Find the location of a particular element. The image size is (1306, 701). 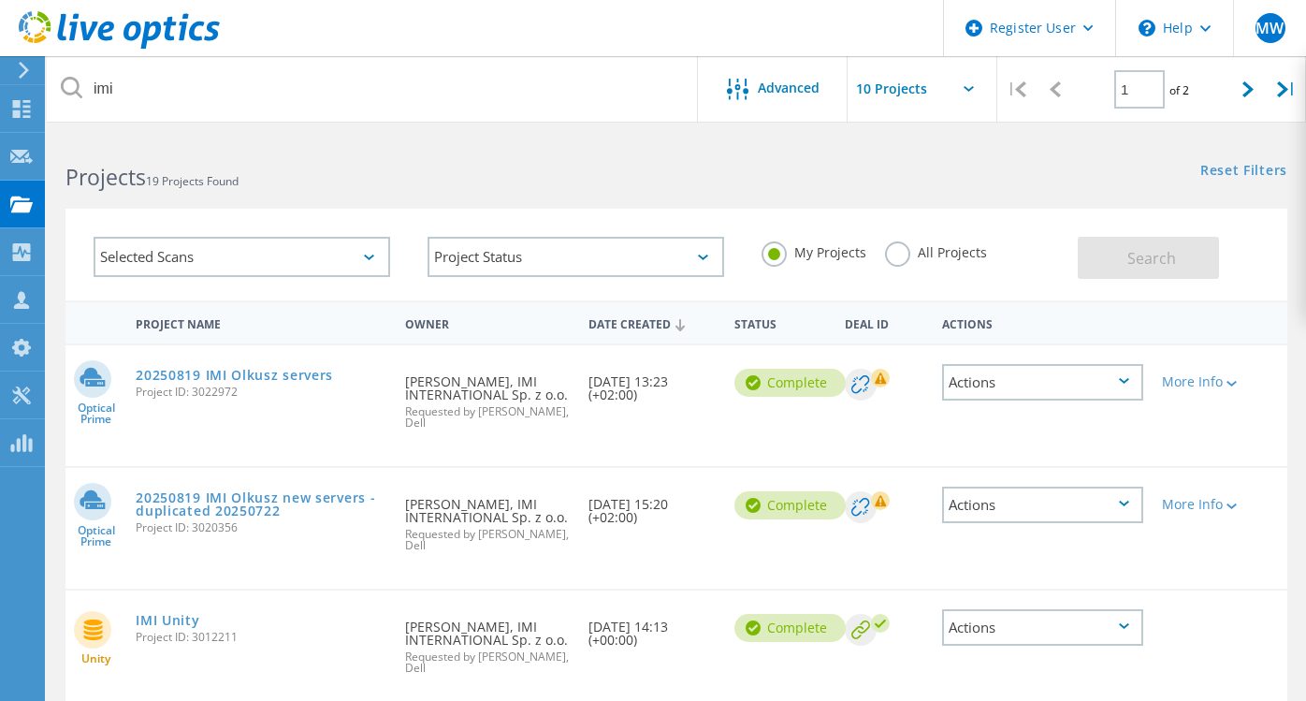

div: Project Status is located at coordinates (575, 256).